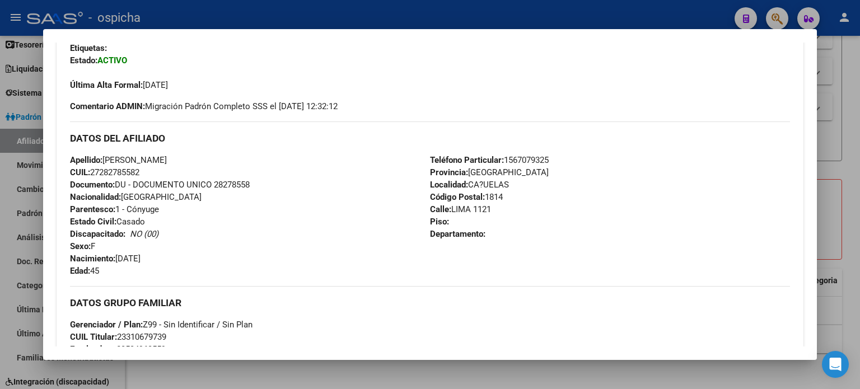 This screenshot has width=860, height=389. What do you see at coordinates (161, 325) in the screenshot?
I see `span: Z99 - Sin Identificar / Sin Plan` at bounding box center [161, 325].